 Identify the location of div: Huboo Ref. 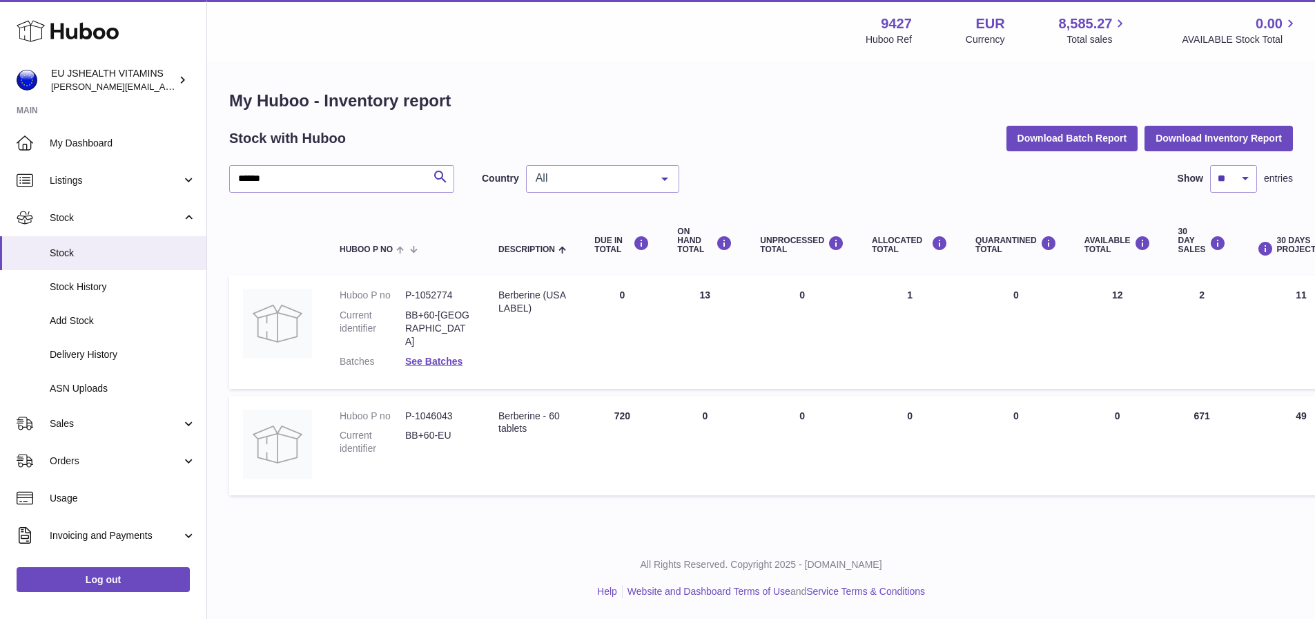
(889, 39).